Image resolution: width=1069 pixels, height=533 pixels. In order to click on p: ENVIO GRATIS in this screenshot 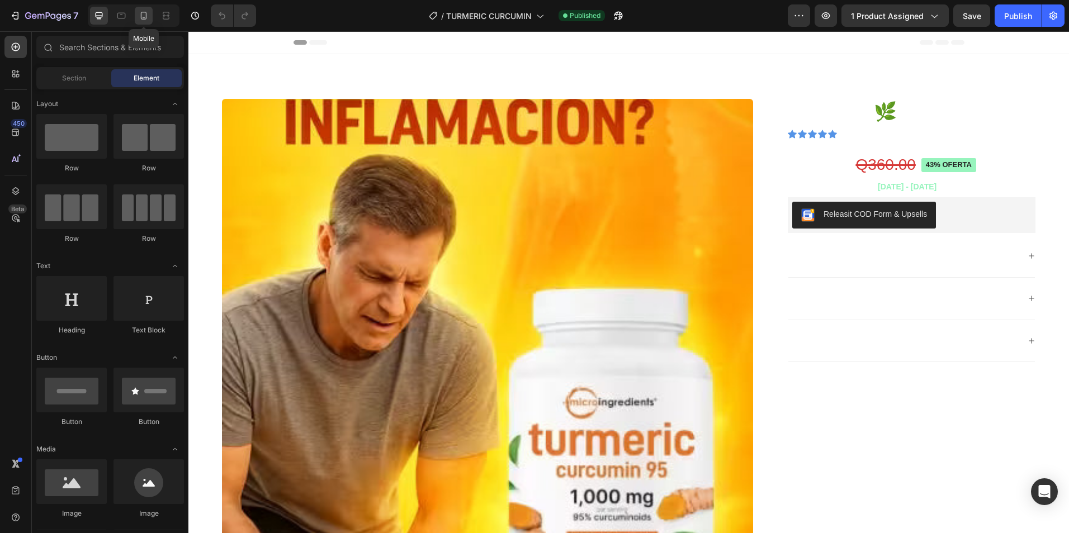, I will do `click(633, 310)`.